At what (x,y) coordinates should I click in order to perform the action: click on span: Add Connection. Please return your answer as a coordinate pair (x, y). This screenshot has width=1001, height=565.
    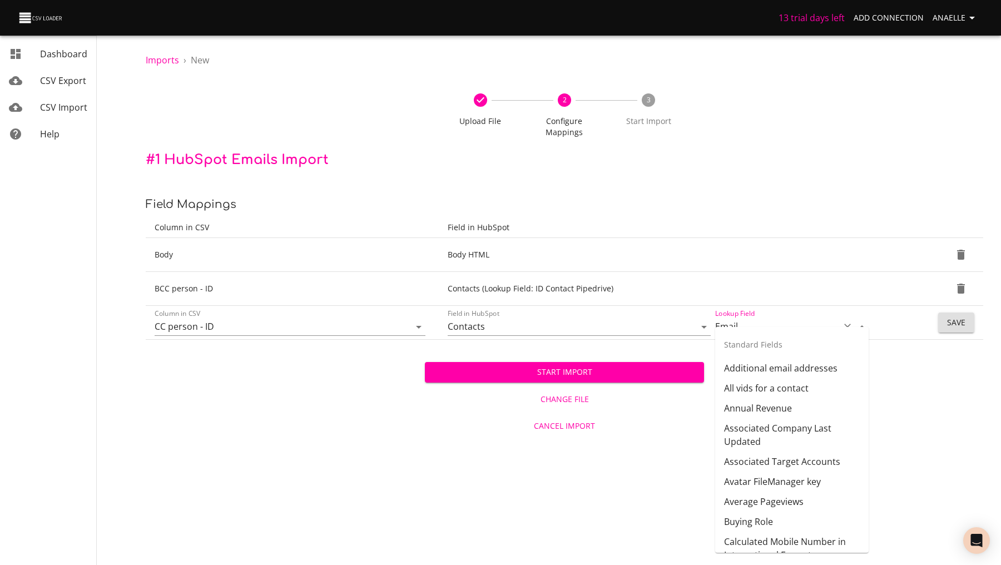
    Looking at the image, I should click on (889, 18).